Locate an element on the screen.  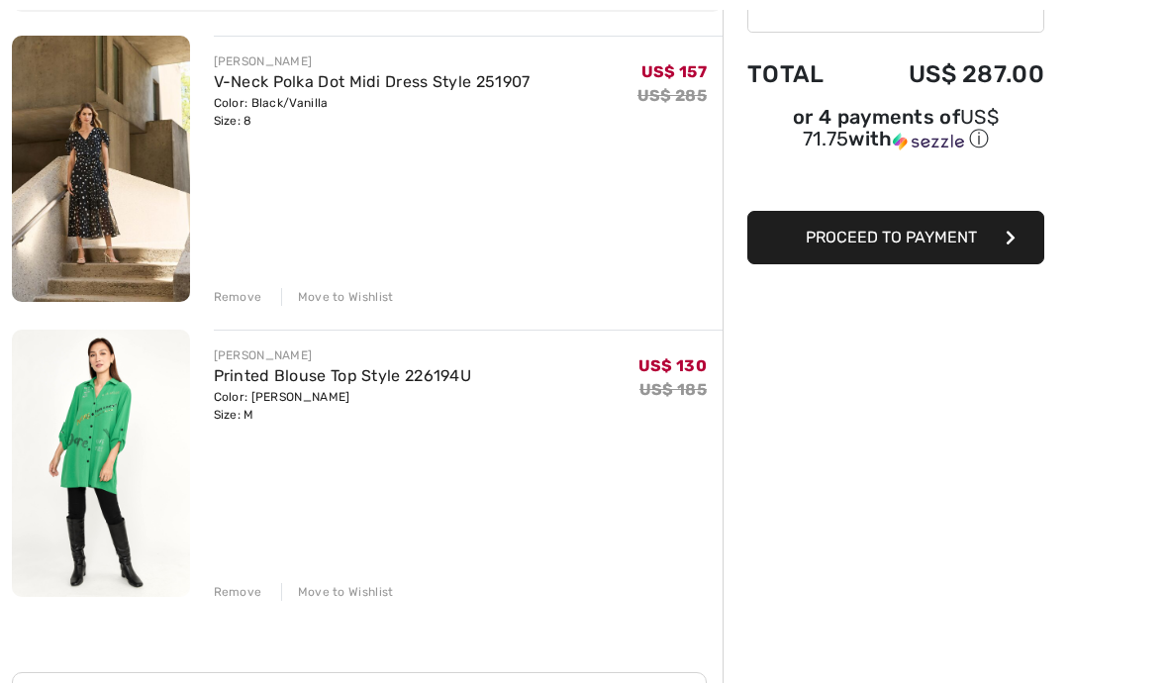
div: Color: Black/Vanilla Size: 8 is located at coordinates (372, 112).